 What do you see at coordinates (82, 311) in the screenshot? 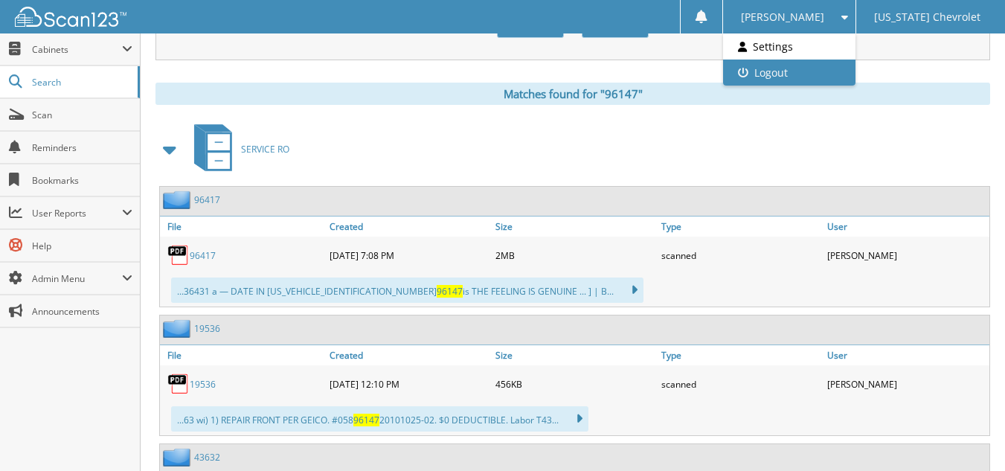
I see `span: Announcements` at bounding box center [82, 311].